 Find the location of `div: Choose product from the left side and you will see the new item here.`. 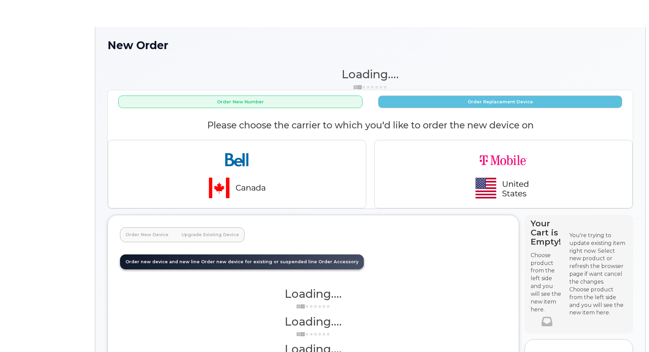

div: Choose product from the left side and you will see the new item here. is located at coordinates (598, 302).